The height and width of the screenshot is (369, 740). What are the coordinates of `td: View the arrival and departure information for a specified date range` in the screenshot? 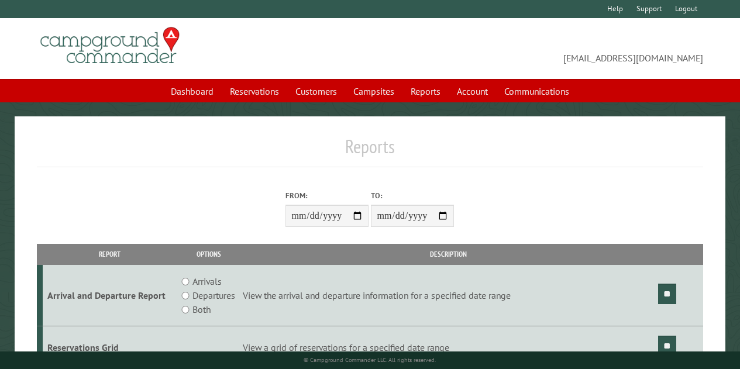 It's located at (449, 295).